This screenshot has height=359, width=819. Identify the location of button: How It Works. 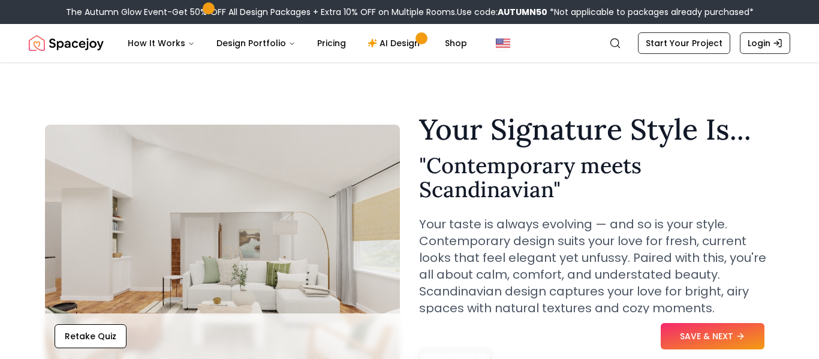
(161, 43).